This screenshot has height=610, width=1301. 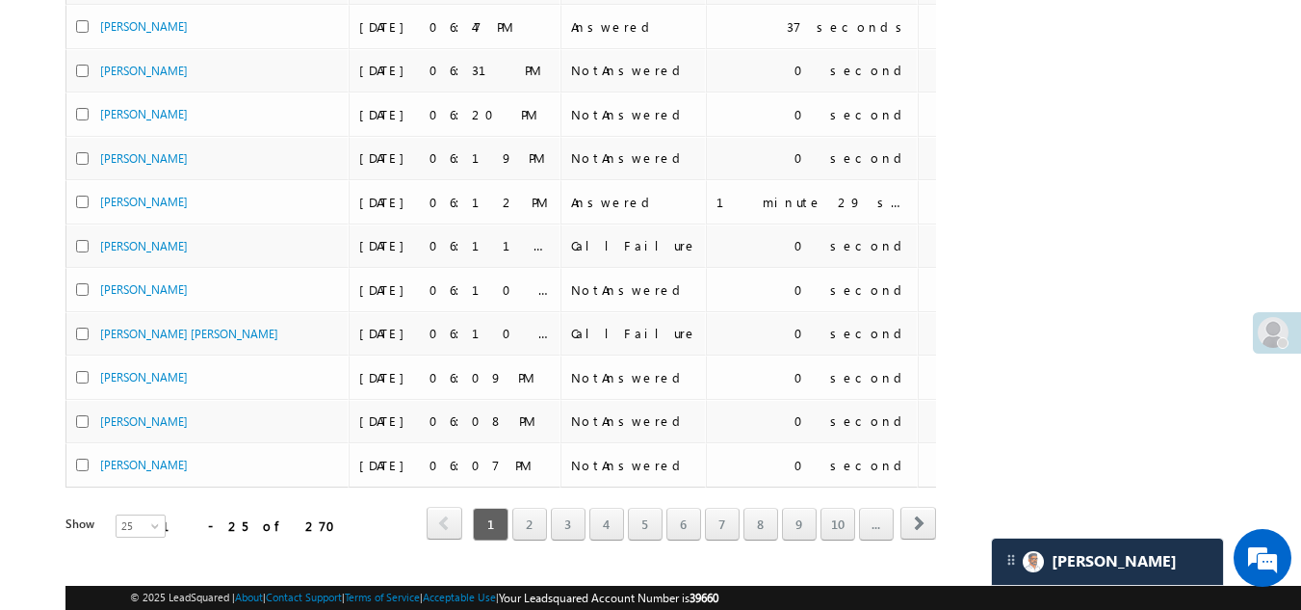 What do you see at coordinates (607, 524) in the screenshot?
I see `a: 4` at bounding box center [607, 524].